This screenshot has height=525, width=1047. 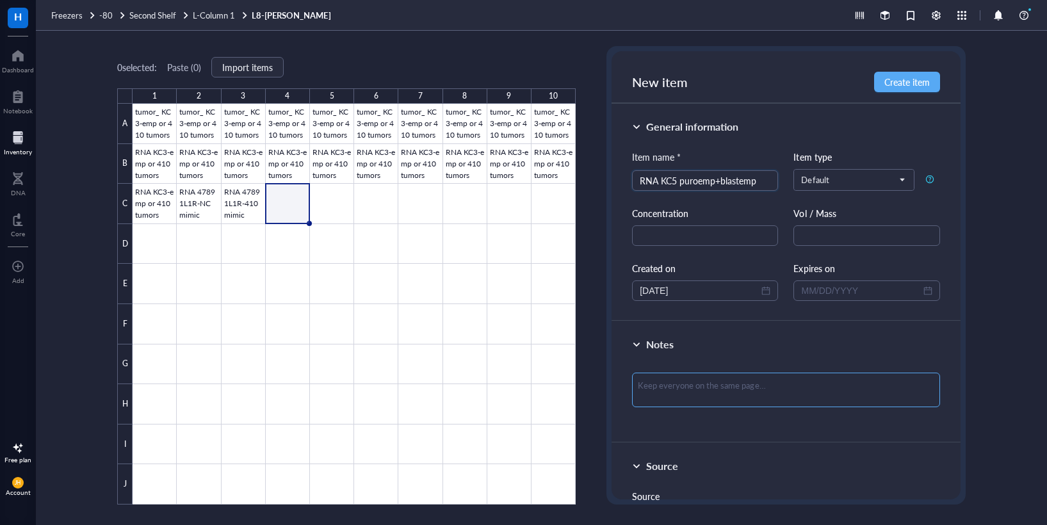 I want to click on span: Import items, so click(x=247, y=67).